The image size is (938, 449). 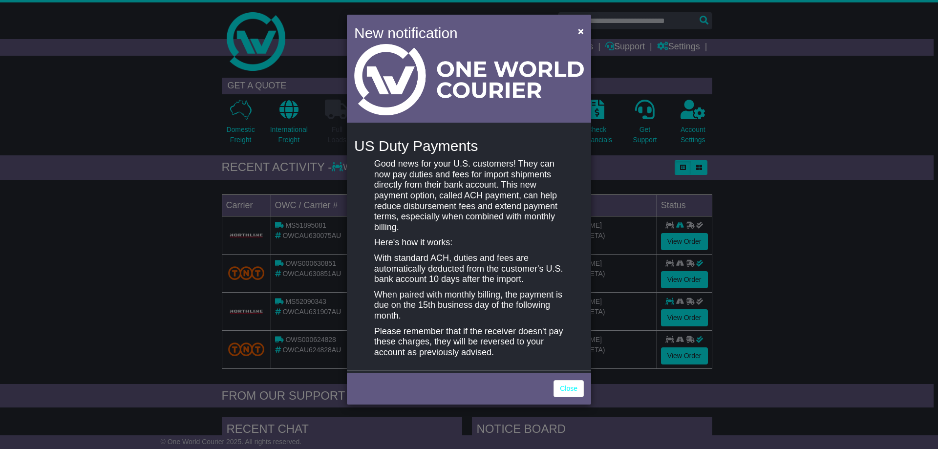 I want to click on button: Close, so click(x=581, y=31).